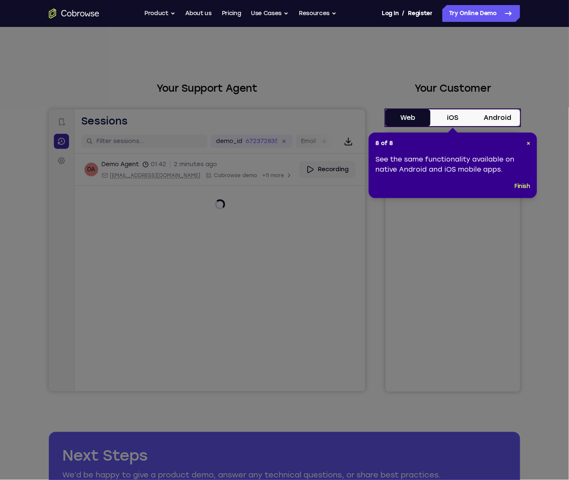 The width and height of the screenshot is (569, 480). What do you see at coordinates (186, 66) in the screenshot?
I see `span: Cobrowse demo` at bounding box center [186, 66].